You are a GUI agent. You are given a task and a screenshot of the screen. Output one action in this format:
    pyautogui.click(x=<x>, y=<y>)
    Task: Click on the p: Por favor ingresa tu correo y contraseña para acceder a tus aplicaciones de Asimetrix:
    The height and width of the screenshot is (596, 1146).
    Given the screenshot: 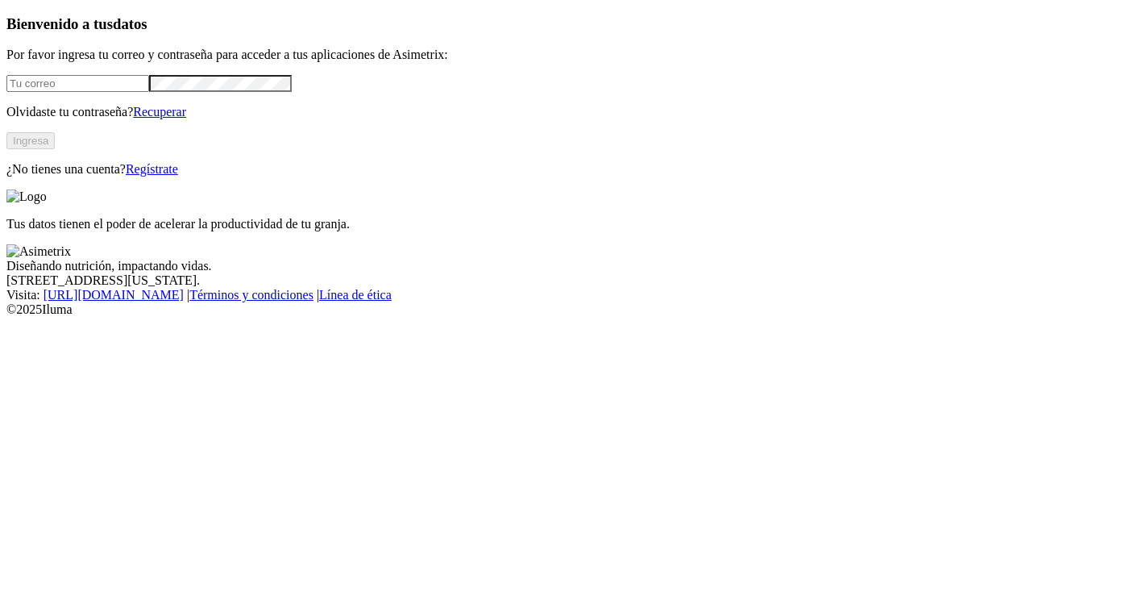 What is the action you would take?
    pyautogui.click(x=573, y=55)
    